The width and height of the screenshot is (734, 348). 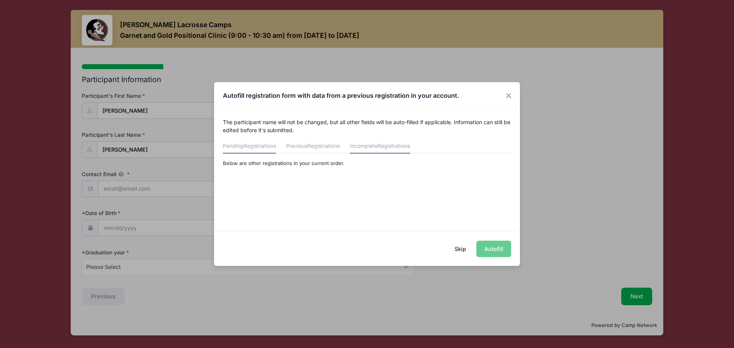 What do you see at coordinates (380, 147) in the screenshot?
I see `a: Incomplete` at bounding box center [380, 147].